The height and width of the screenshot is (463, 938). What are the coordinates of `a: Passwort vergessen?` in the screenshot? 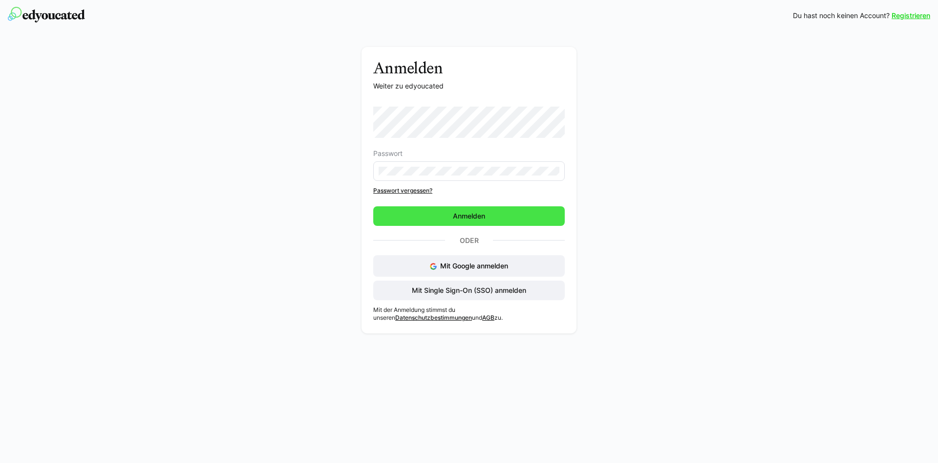 It's located at (469, 190).